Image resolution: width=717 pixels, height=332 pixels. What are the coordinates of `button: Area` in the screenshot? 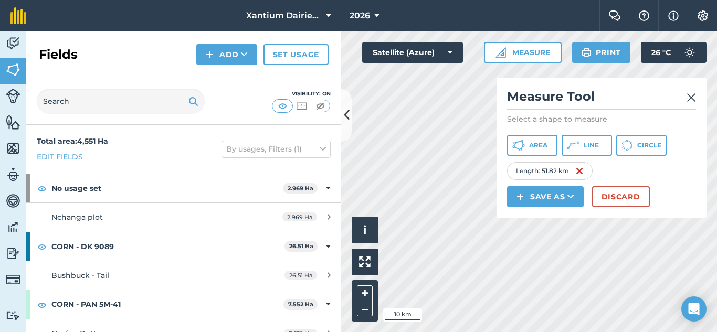 It's located at (532, 145).